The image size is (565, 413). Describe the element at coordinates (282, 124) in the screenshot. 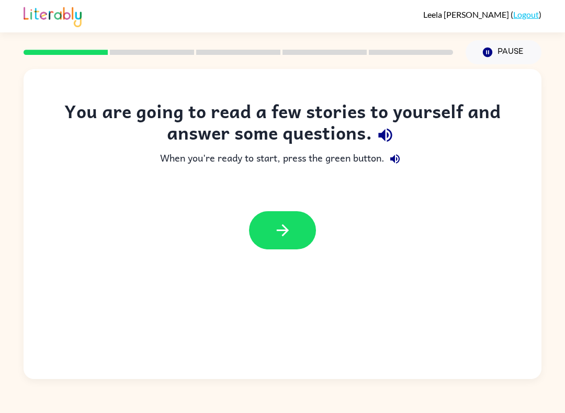

I see `div: You are going to read a few stories to yourself and answer some questions.` at that location.